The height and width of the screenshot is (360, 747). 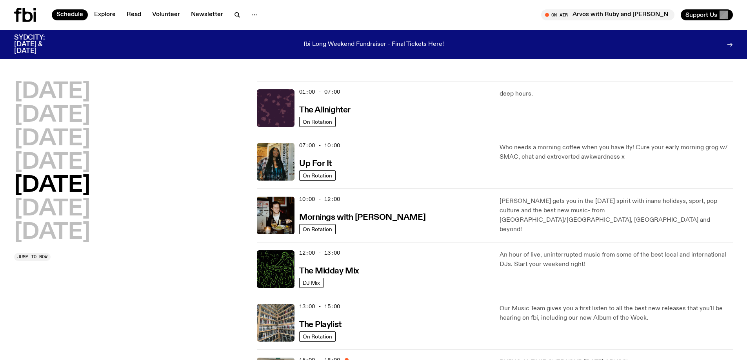 What do you see at coordinates (319, 307) in the screenshot?
I see `span: 13:00 - 15:00` at bounding box center [319, 307].